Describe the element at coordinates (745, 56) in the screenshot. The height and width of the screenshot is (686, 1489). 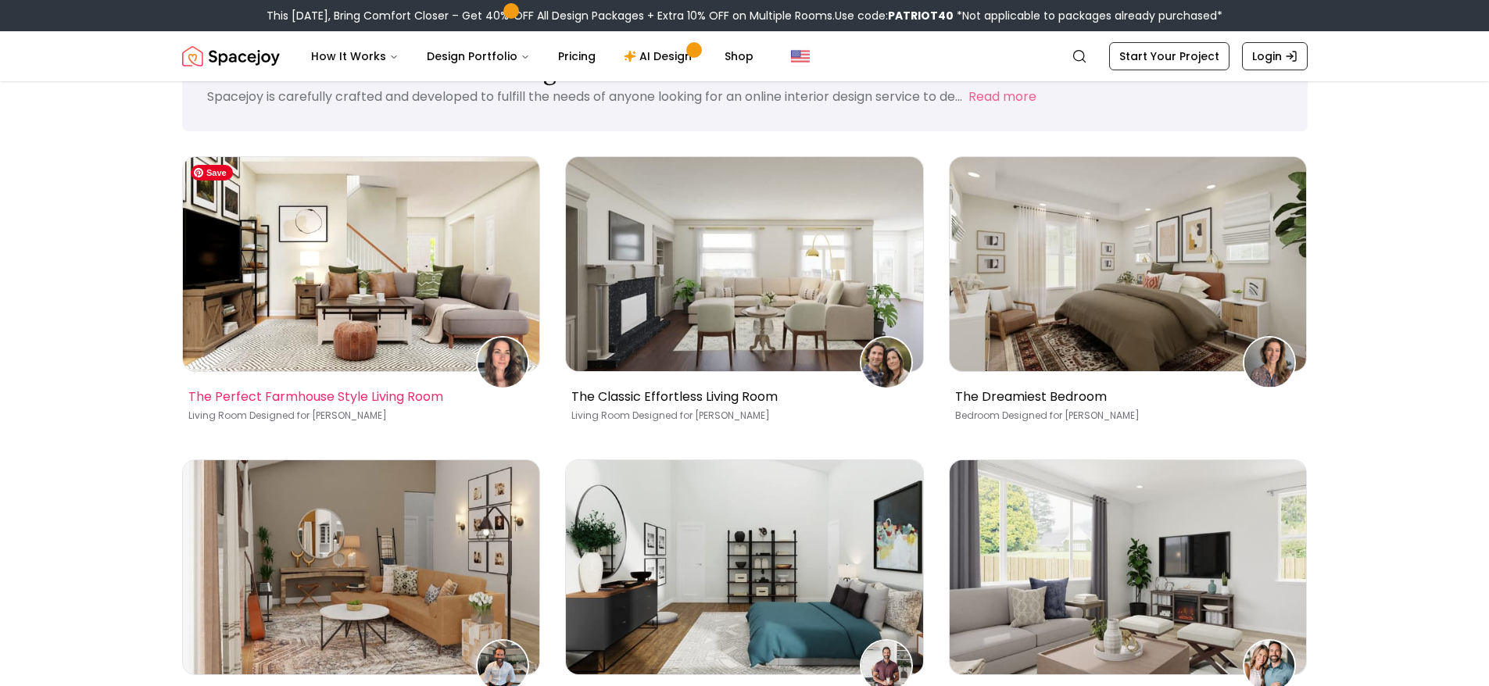
I see `nav: Global` at that location.